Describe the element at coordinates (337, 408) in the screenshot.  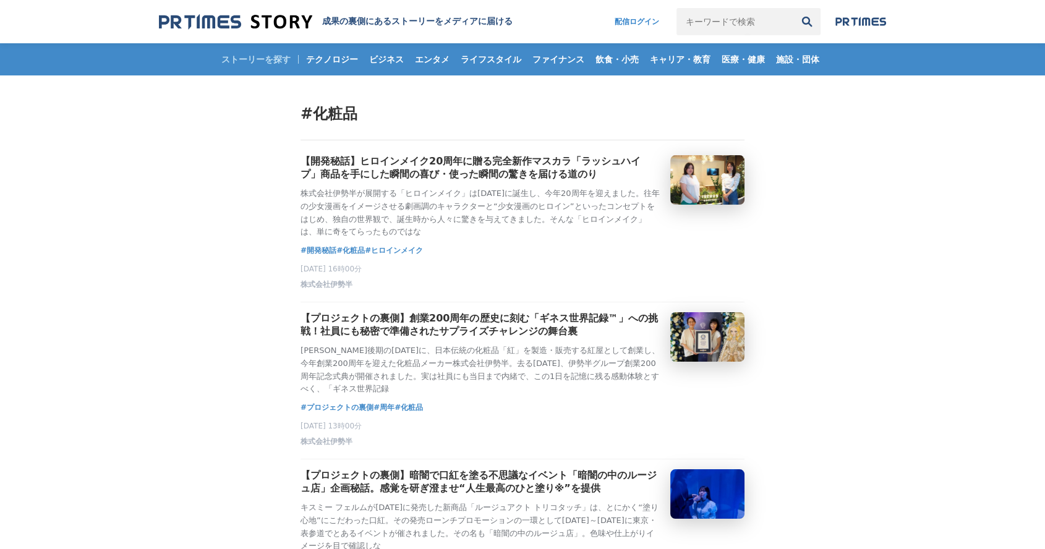
I see `a: #プロジェクトの裏側` at that location.